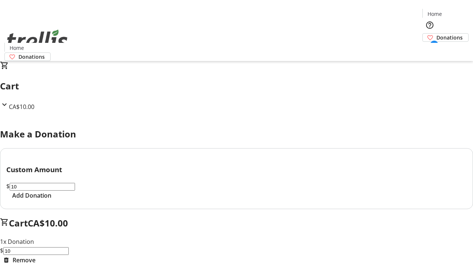 This screenshot has height=266, width=473. I want to click on button: Cart, so click(430, 49).